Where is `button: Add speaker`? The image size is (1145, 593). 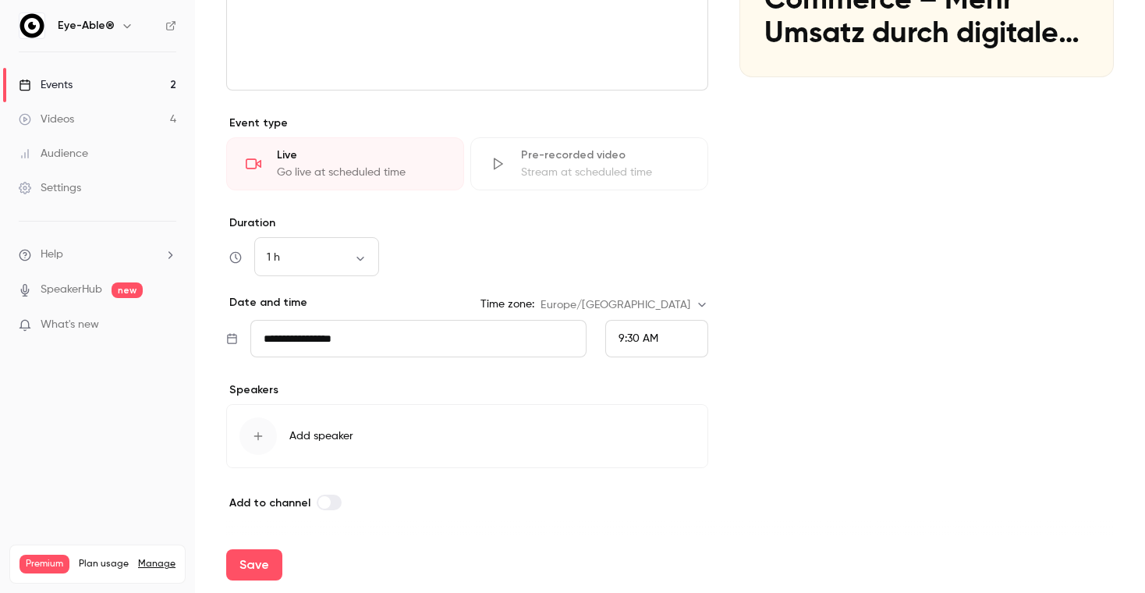
button: Add speaker is located at coordinates (467, 436).